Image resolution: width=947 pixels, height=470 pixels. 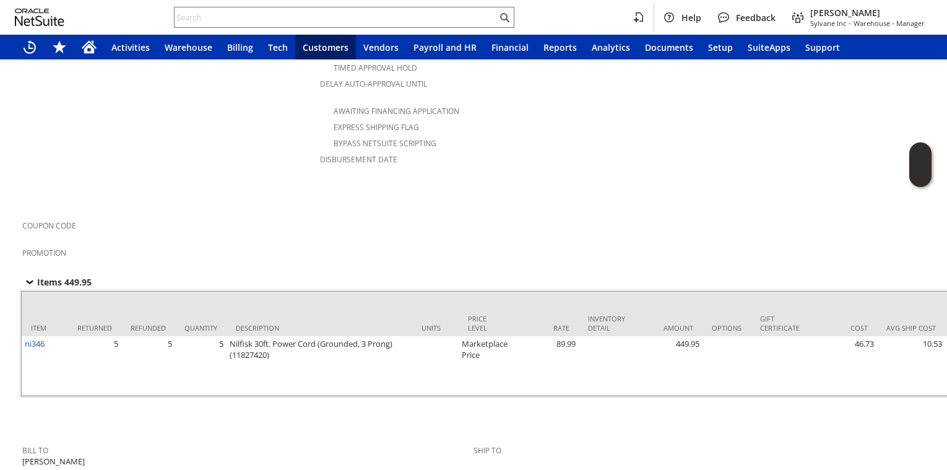 I want to click on span: Reports, so click(x=560, y=47).